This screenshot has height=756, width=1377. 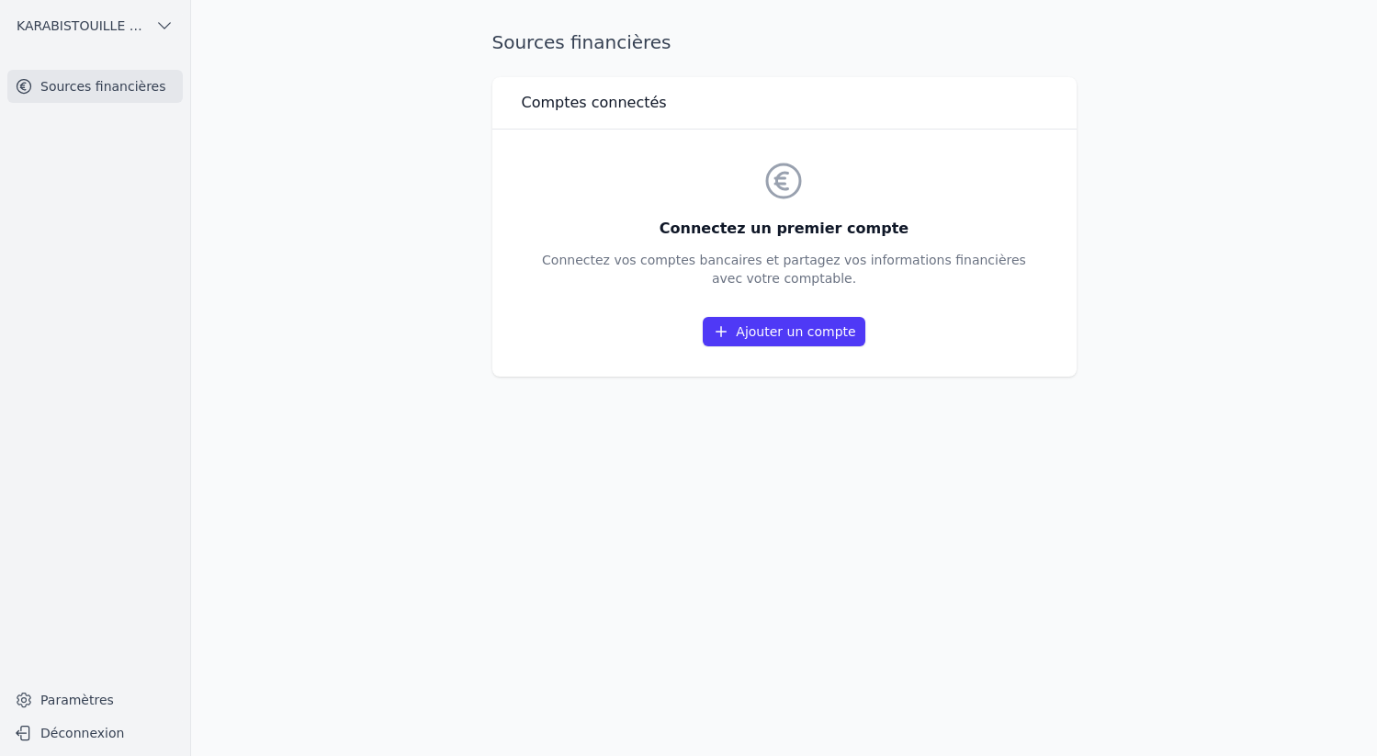 I want to click on span: KARABISTOUILLE SRL, so click(x=82, y=26).